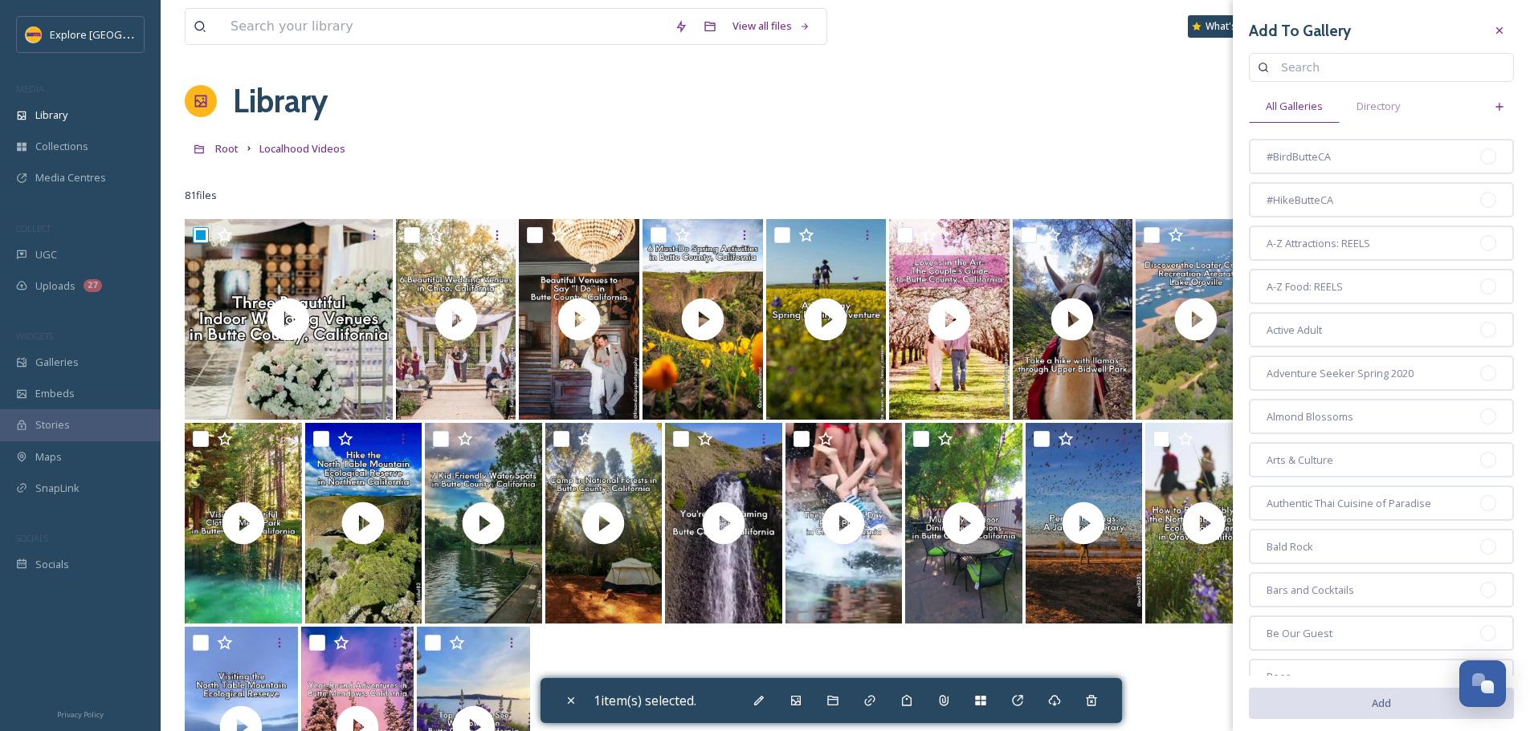  What do you see at coordinates (1299, 460) in the screenshot?
I see `span: Arts & Culture` at bounding box center [1299, 460].